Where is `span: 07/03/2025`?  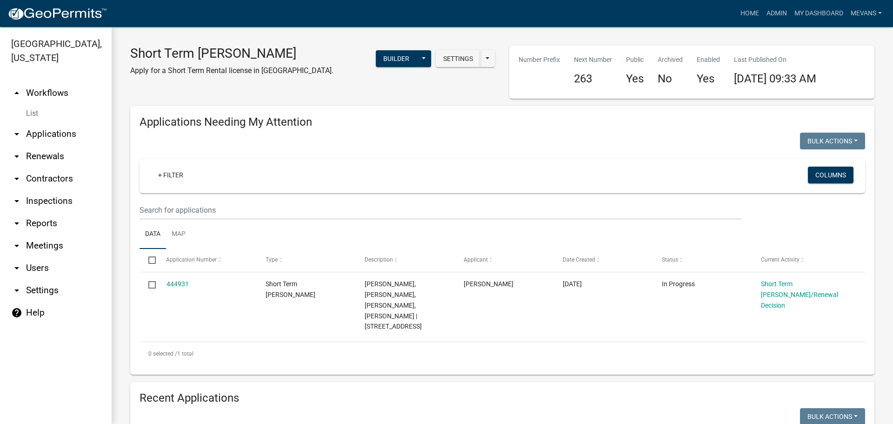
span: 07/03/2025 is located at coordinates (572, 284).